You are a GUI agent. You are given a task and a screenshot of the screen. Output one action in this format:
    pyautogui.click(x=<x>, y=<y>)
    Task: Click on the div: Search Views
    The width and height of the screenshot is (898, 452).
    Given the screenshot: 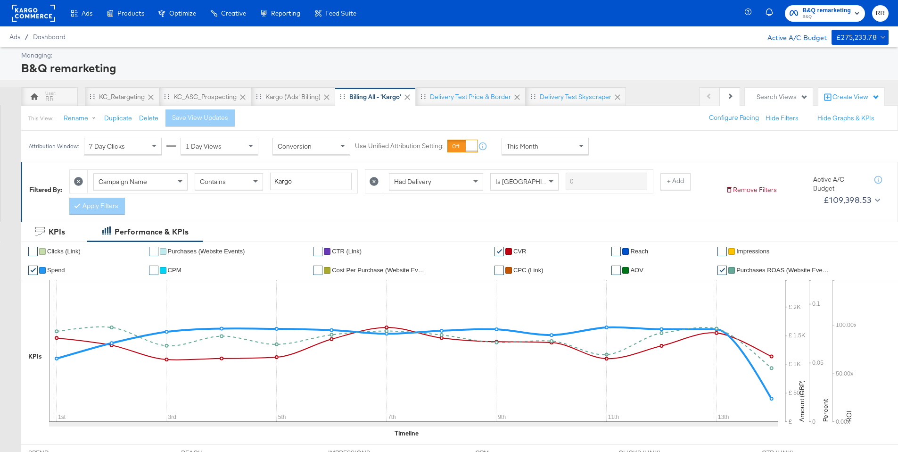 What is the action you would take?
    pyautogui.click(x=782, y=97)
    